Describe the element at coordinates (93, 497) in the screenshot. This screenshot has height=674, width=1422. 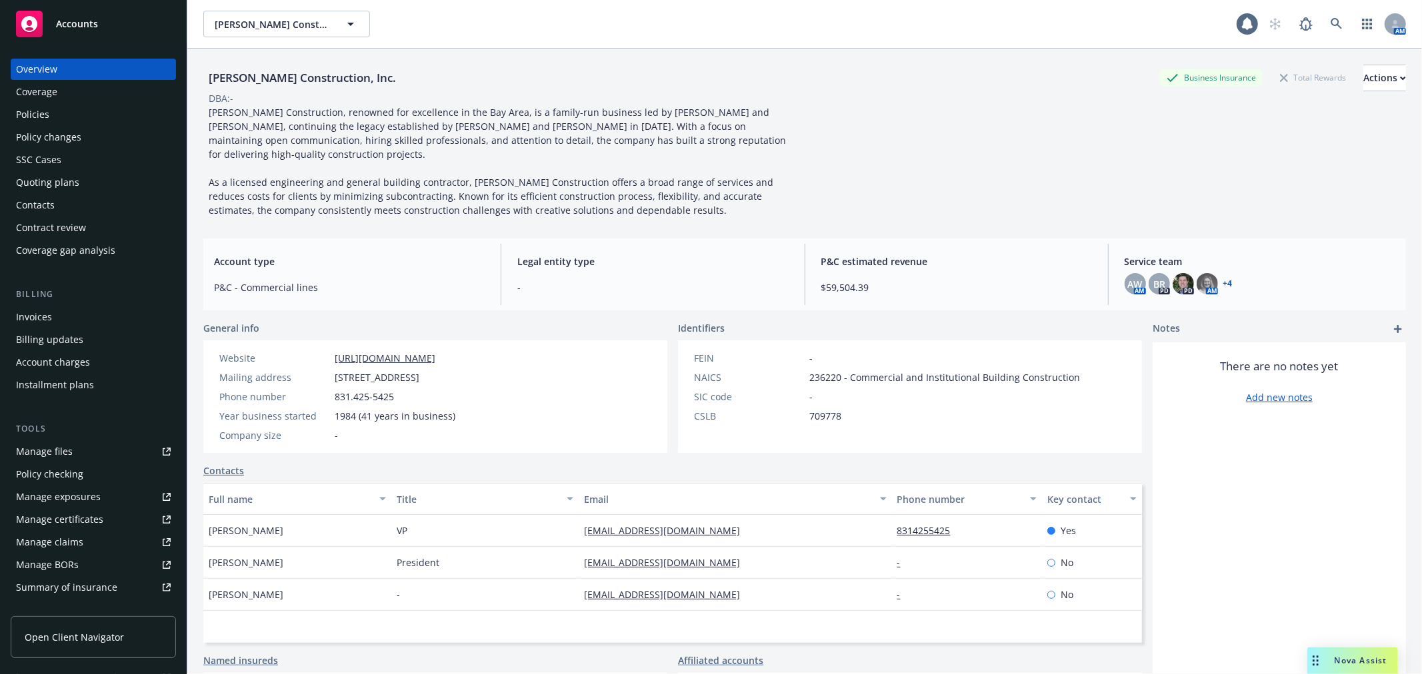
I see `a: Manage exposures` at that location.